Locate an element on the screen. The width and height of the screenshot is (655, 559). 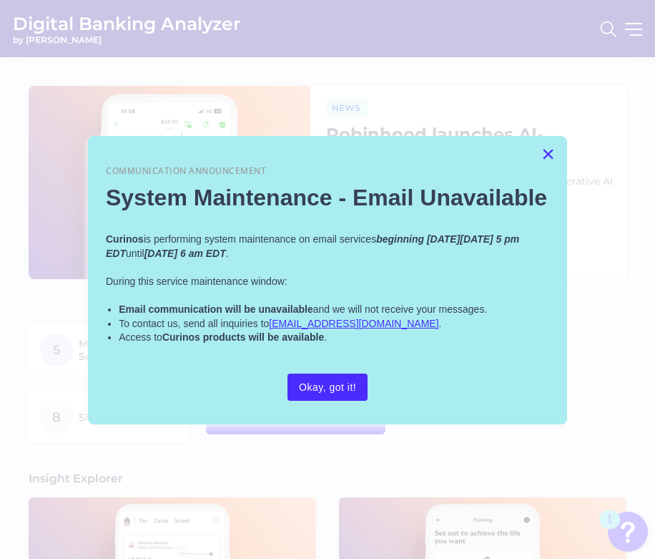
button: Okay, got it! is located at coordinates (328, 387).